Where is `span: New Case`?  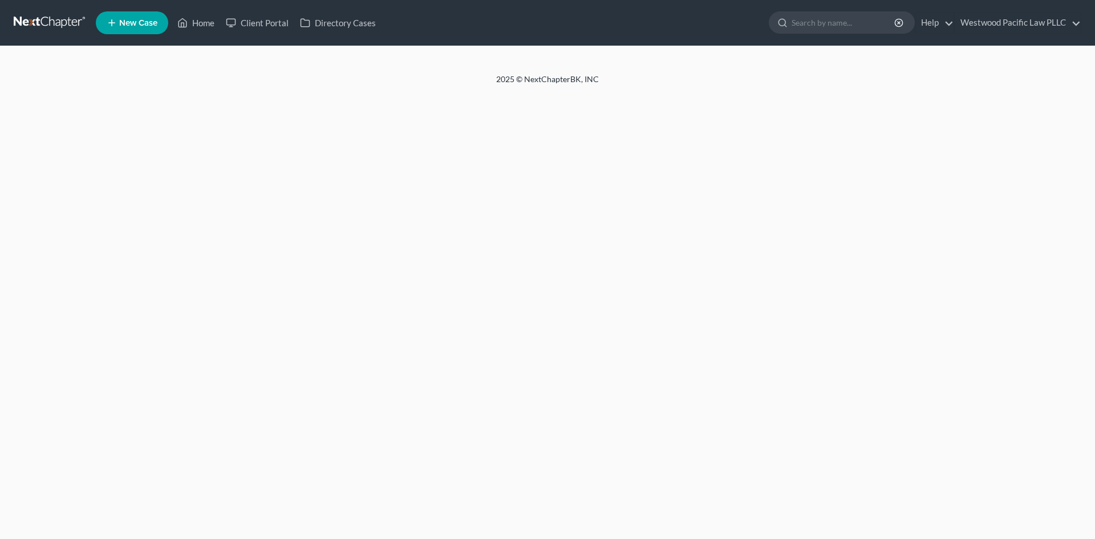
span: New Case is located at coordinates (138, 23).